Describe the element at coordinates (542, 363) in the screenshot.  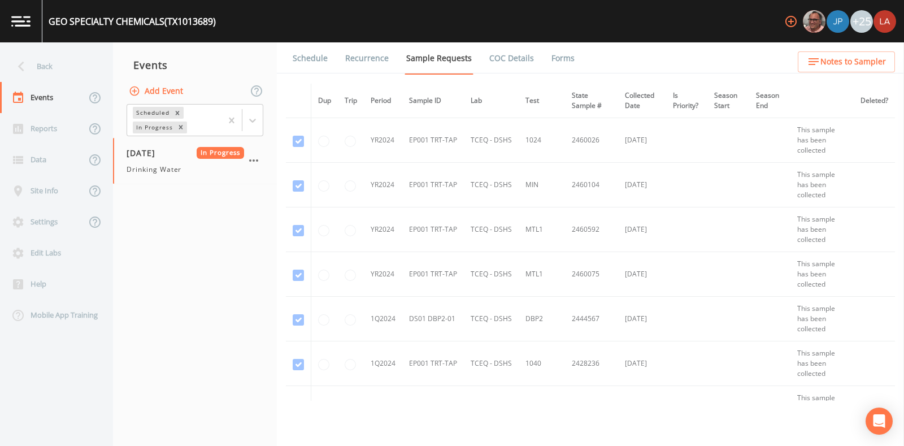
I see `td: 1040` at that location.